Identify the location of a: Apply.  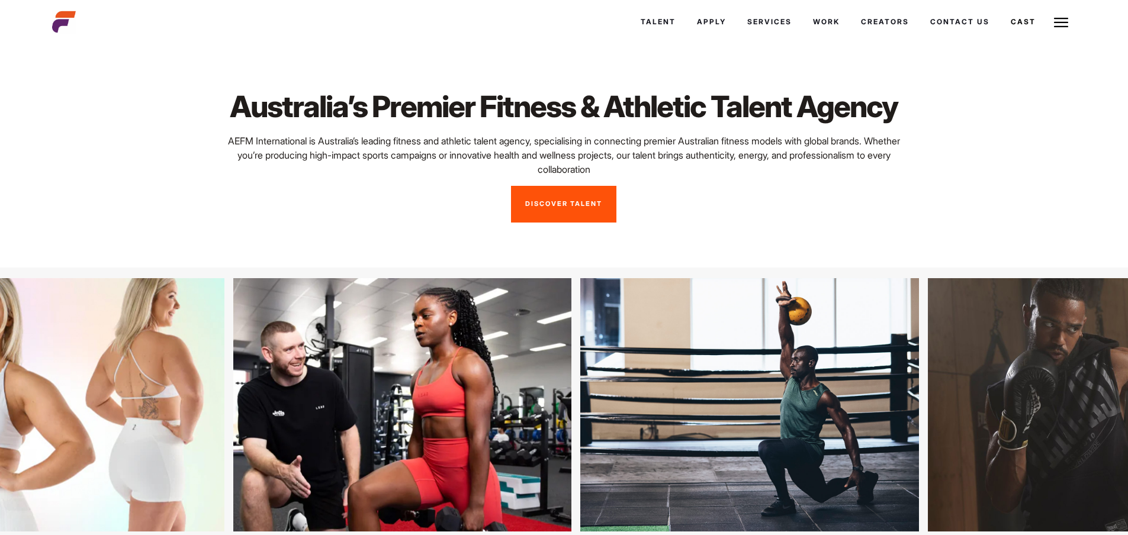
(711, 22).